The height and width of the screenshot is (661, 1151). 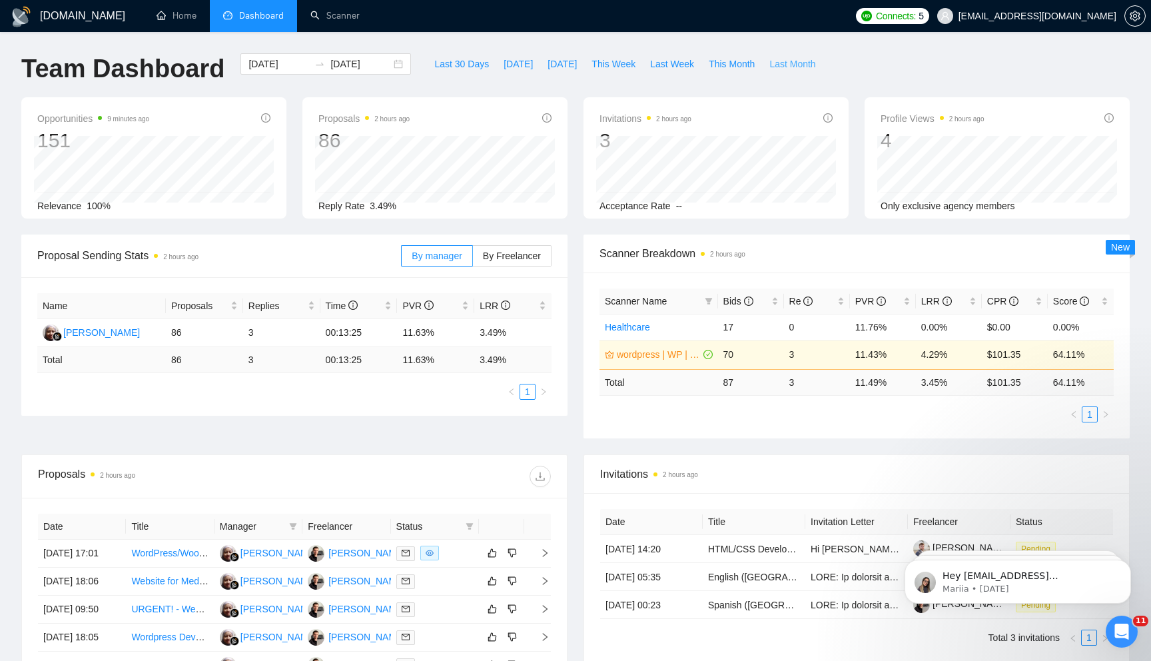 I want to click on td: 0, so click(x=817, y=327).